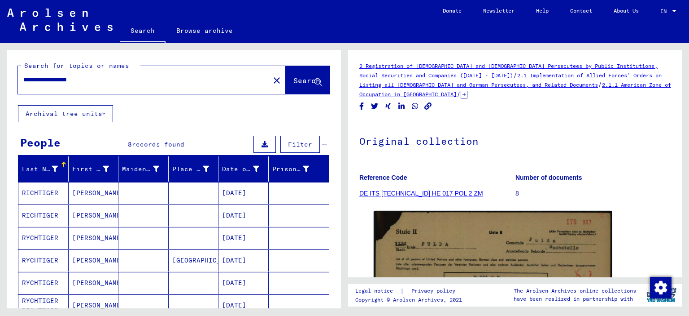  I want to click on b: Number of documents, so click(549, 177).